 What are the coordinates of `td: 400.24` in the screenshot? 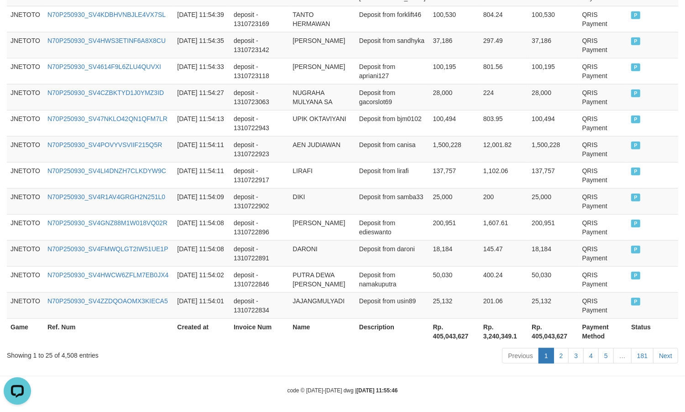 It's located at (504, 279).